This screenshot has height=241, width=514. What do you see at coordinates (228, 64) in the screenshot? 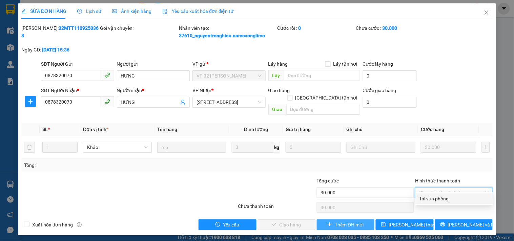
I see `div: VP gửi` at bounding box center [228, 64].